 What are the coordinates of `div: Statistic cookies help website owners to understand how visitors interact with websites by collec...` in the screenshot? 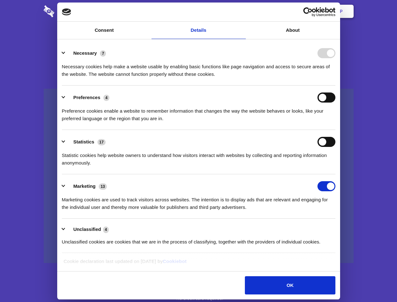 It's located at (199, 157).